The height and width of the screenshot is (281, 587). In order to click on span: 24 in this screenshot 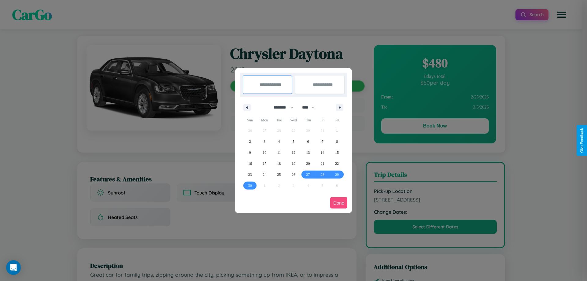, I will do `click(264, 175)`.